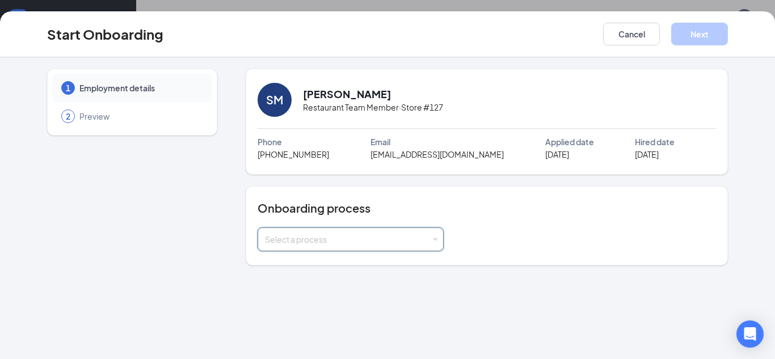  I want to click on span: Phone, so click(269, 142).